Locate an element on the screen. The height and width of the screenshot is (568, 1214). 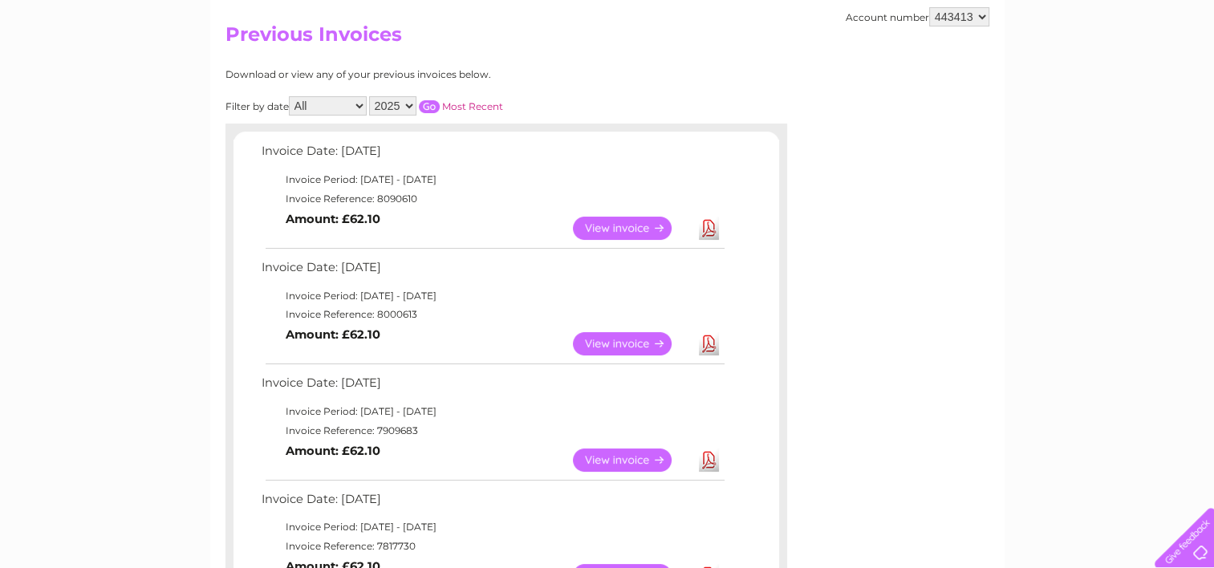
div: Account number is located at coordinates (917, 17).